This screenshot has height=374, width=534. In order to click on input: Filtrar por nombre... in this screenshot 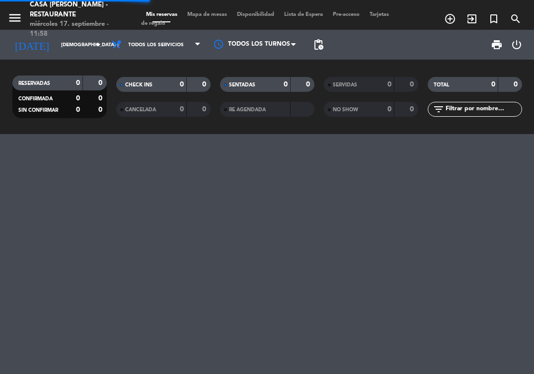, I will do `click(483, 109)`.